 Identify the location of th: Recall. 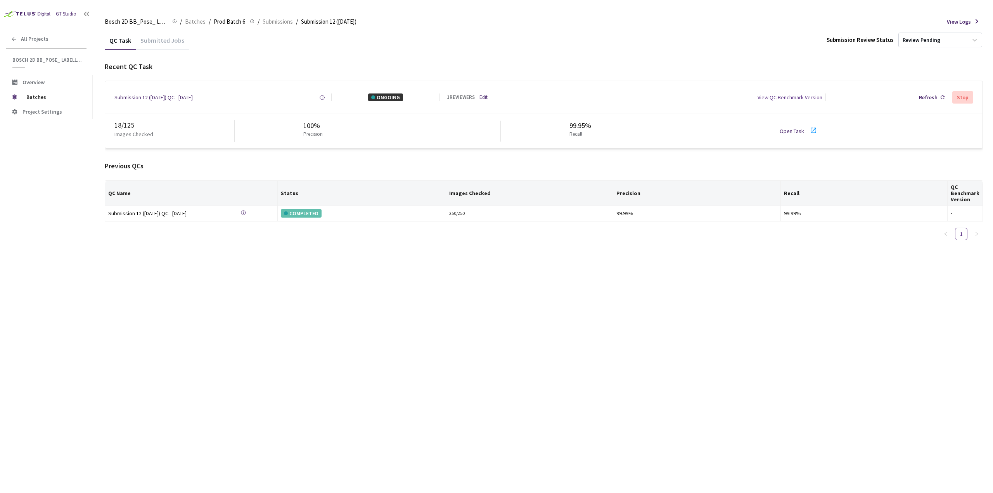
(864, 193).